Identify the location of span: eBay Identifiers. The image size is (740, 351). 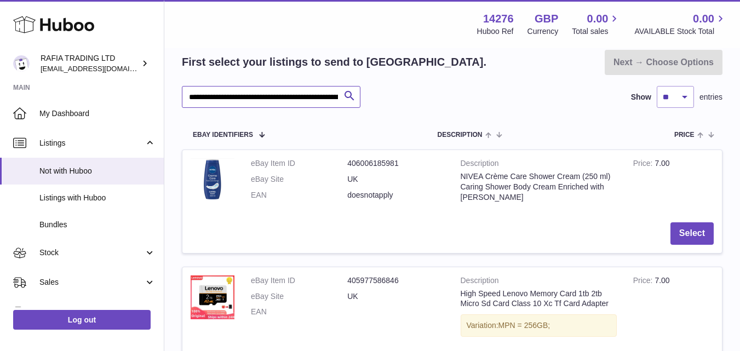
(223, 135).